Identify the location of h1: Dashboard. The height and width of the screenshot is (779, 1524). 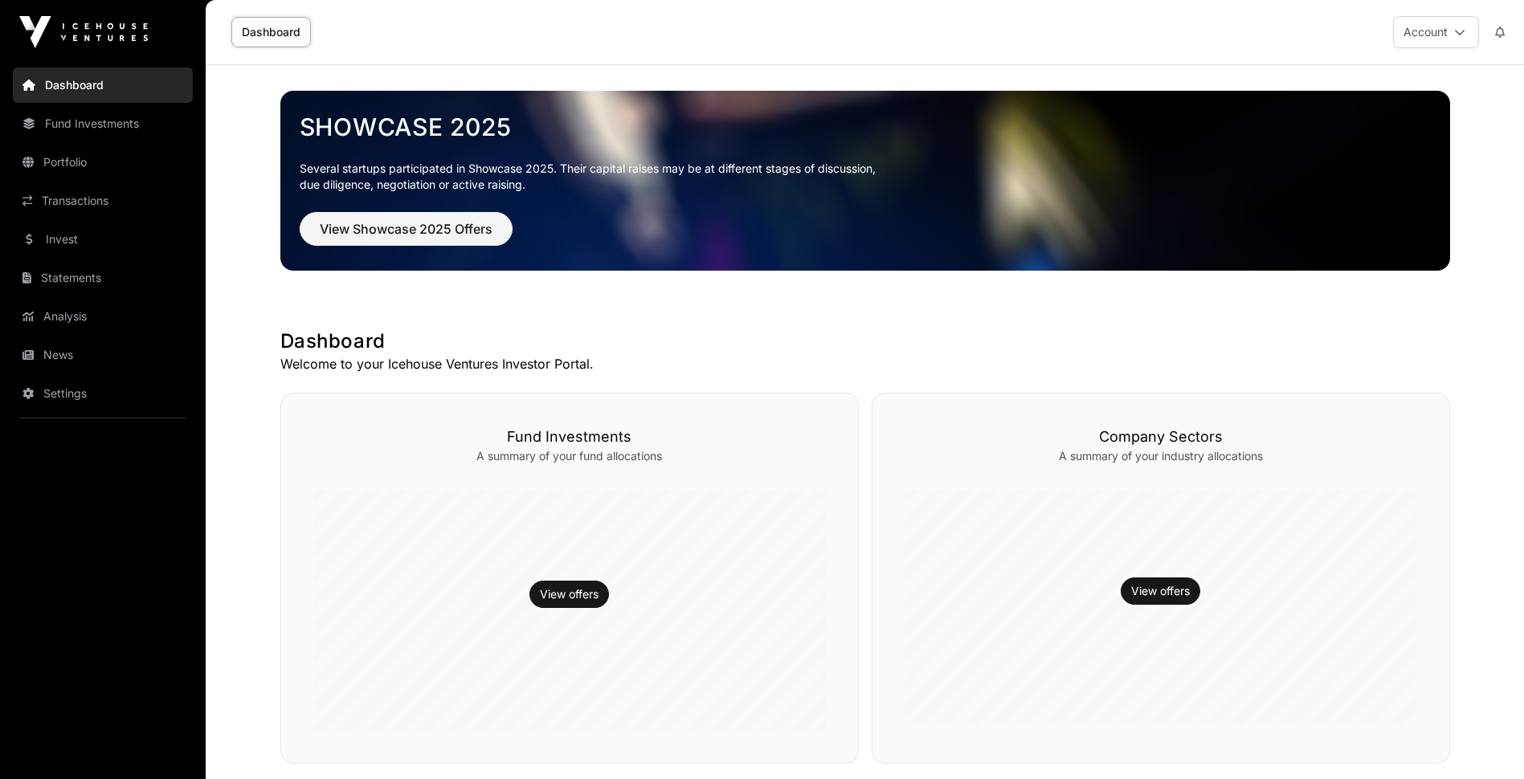
(865, 341).